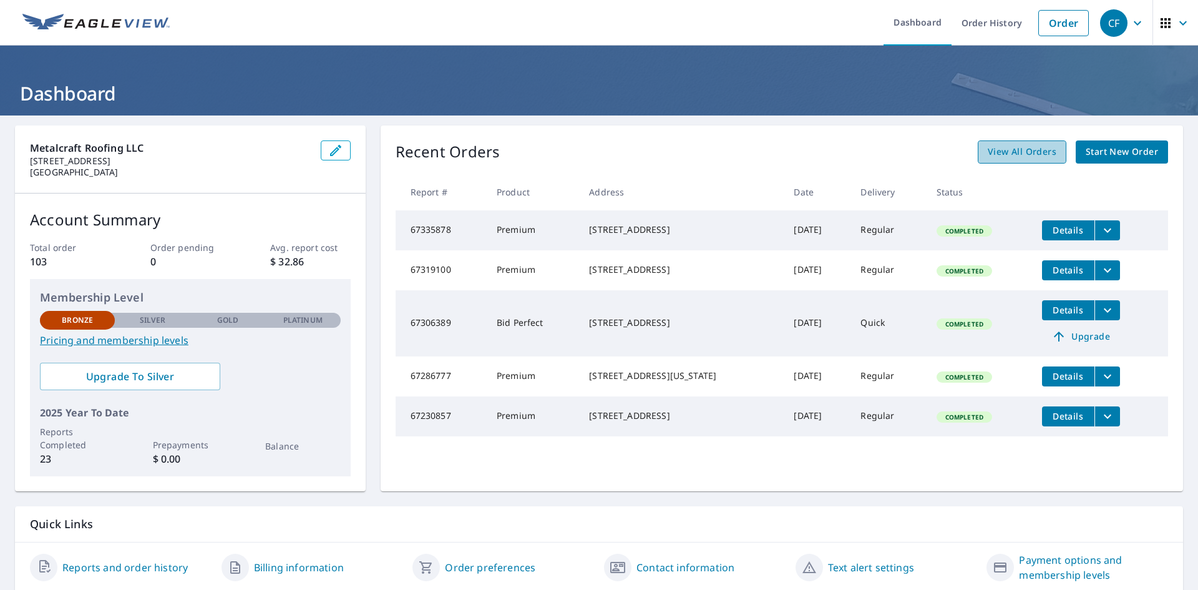  What do you see at coordinates (303, 445) in the screenshot?
I see `p: Balance` at bounding box center [303, 445].